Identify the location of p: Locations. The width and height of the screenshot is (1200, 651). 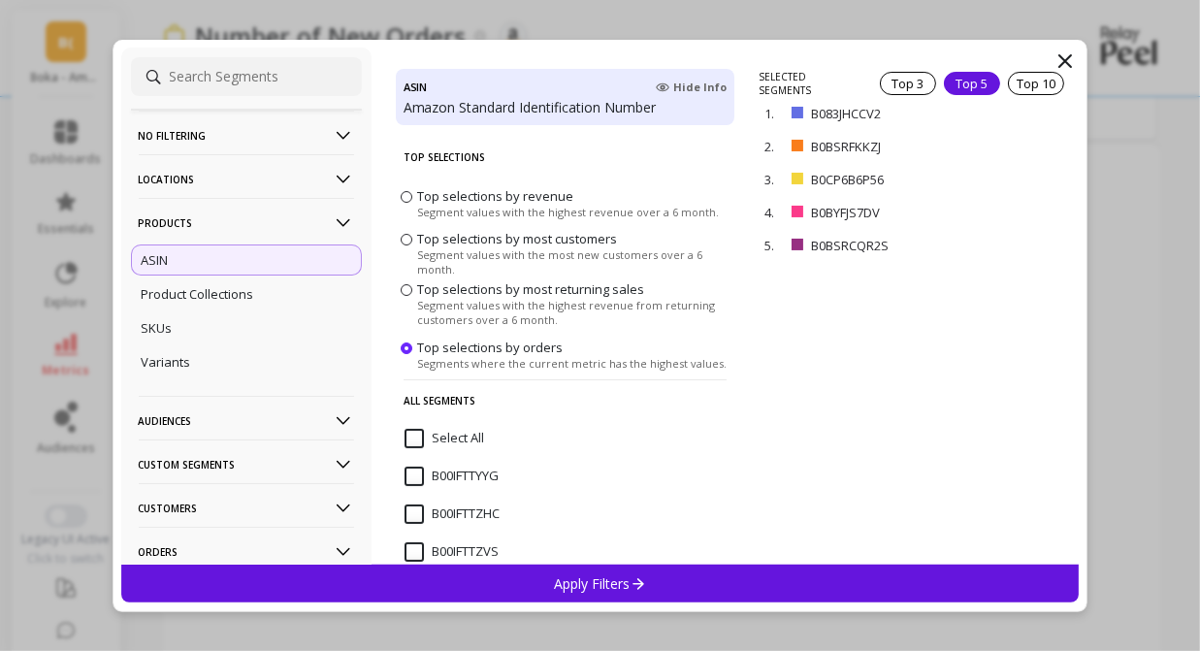
(246, 178).